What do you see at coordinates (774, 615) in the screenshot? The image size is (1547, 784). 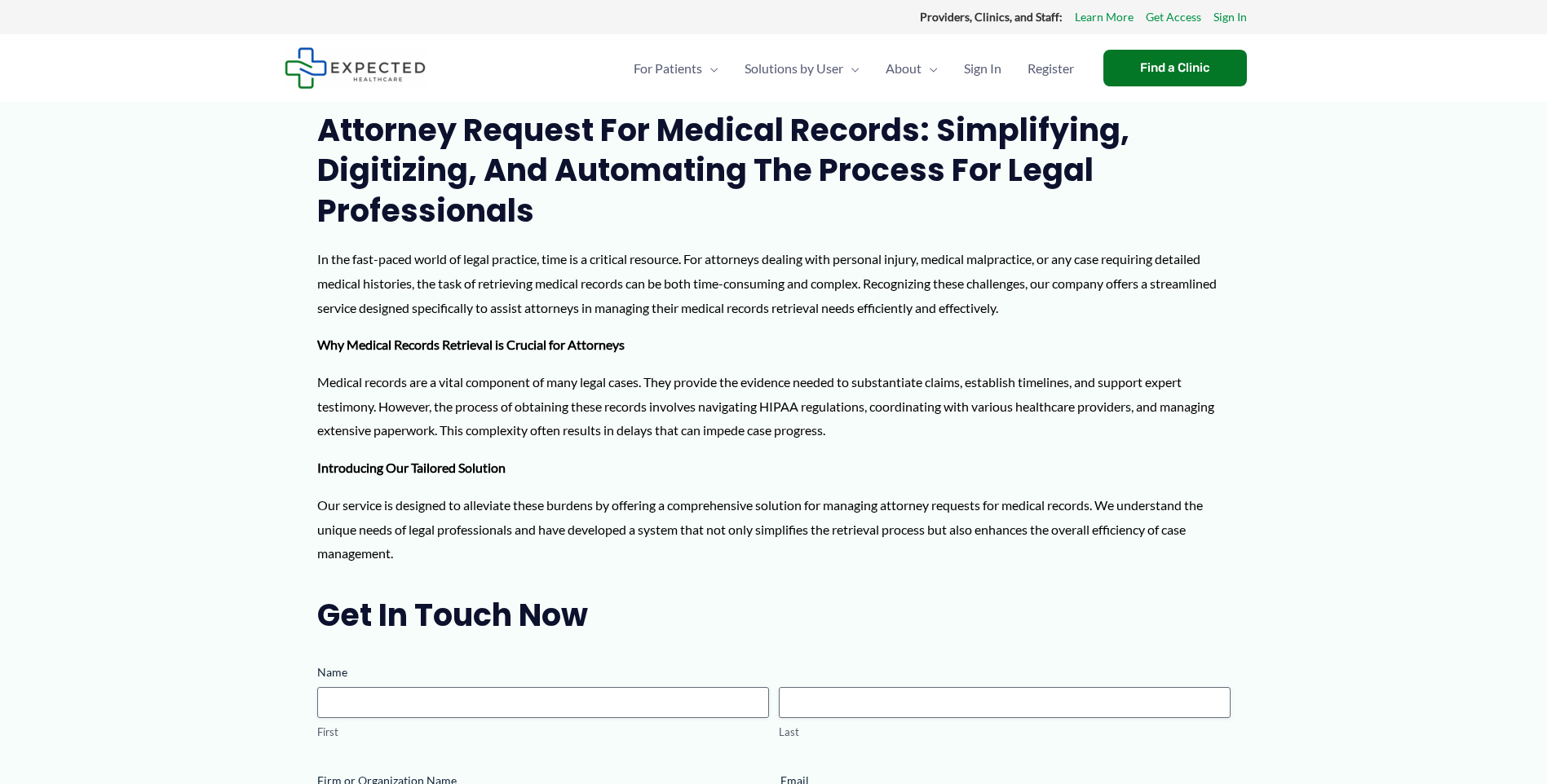 I see `h2: Get in touch now` at bounding box center [774, 615].